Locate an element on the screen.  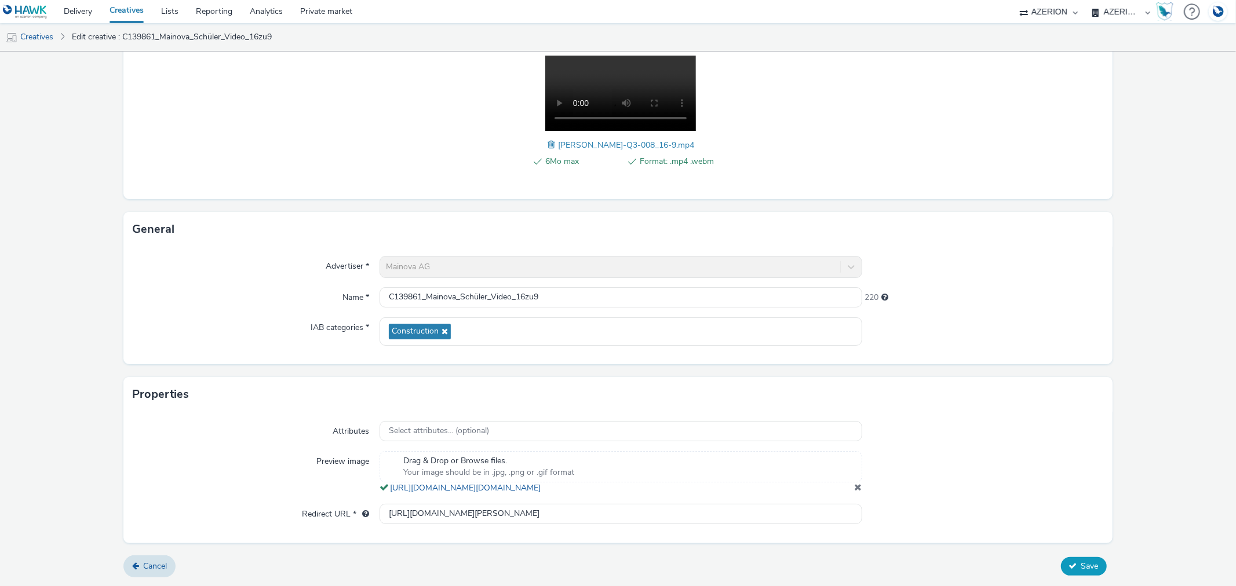
span: Save is located at coordinates (1090, 566).